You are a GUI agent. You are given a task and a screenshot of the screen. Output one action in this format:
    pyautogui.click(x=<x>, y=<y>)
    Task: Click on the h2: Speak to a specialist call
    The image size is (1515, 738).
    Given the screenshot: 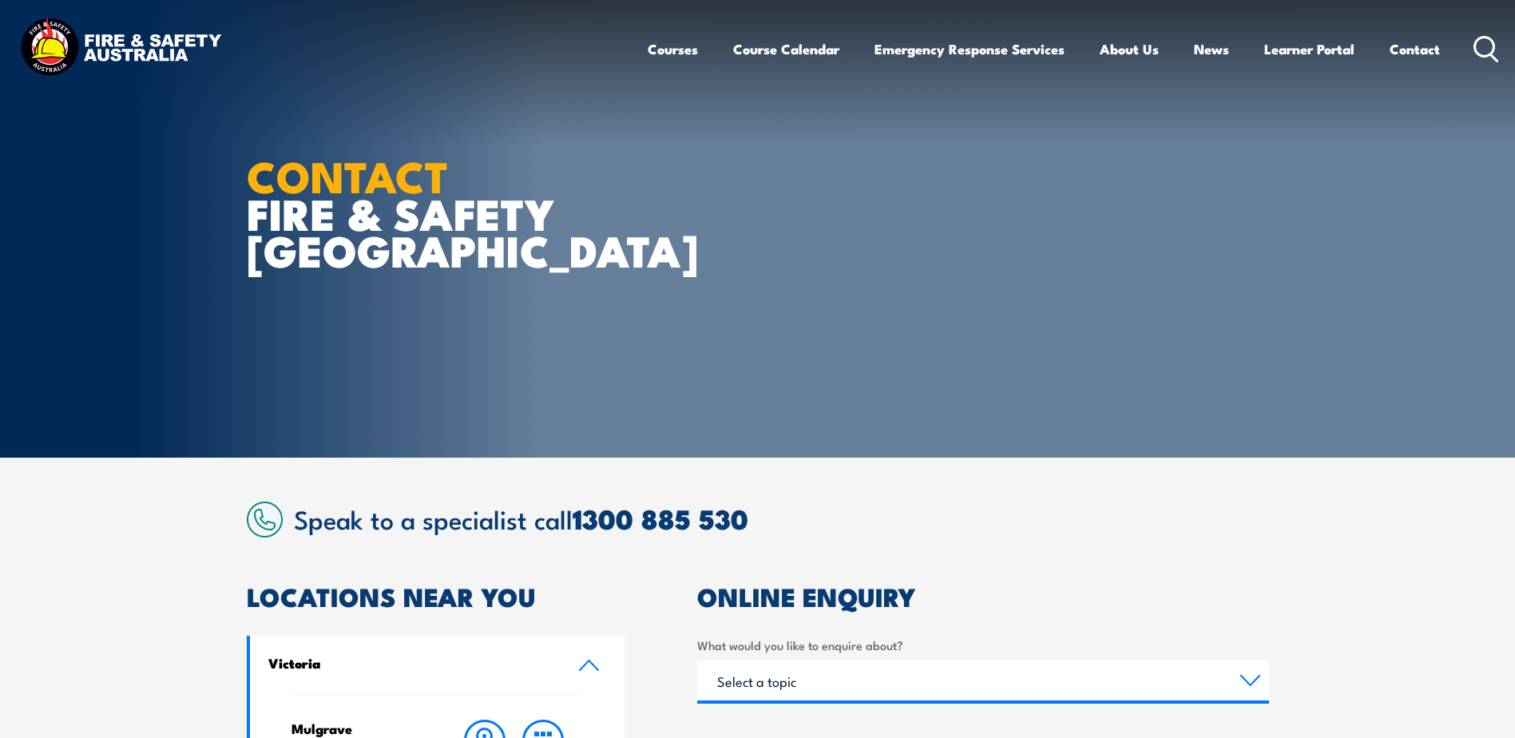 What is the action you would take?
    pyautogui.click(x=781, y=518)
    